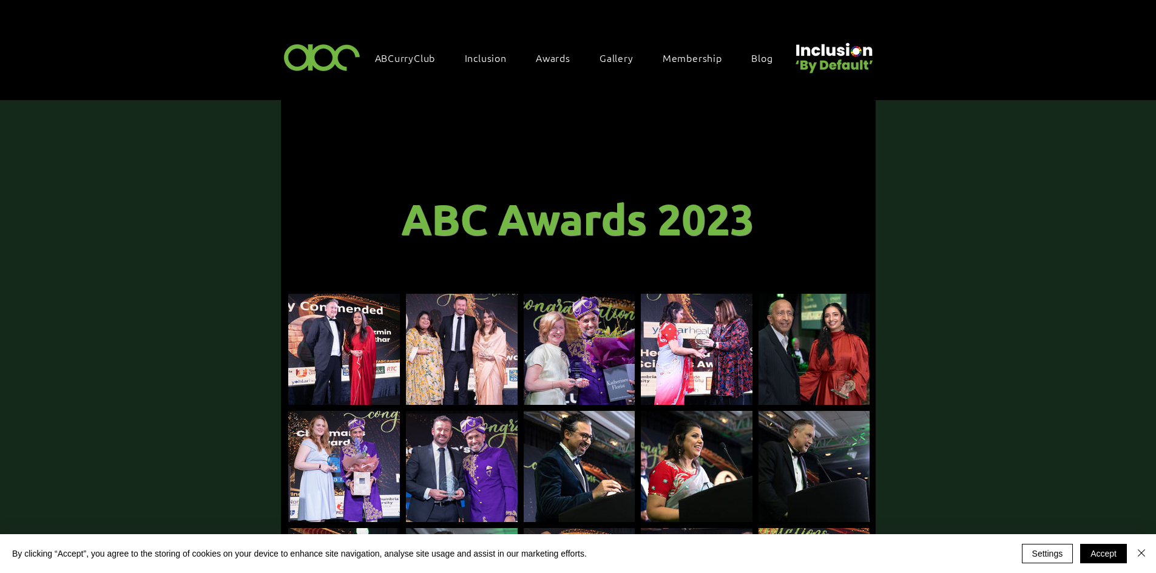 This screenshot has height=573, width=1156. I want to click on span: Membership, so click(693, 58).